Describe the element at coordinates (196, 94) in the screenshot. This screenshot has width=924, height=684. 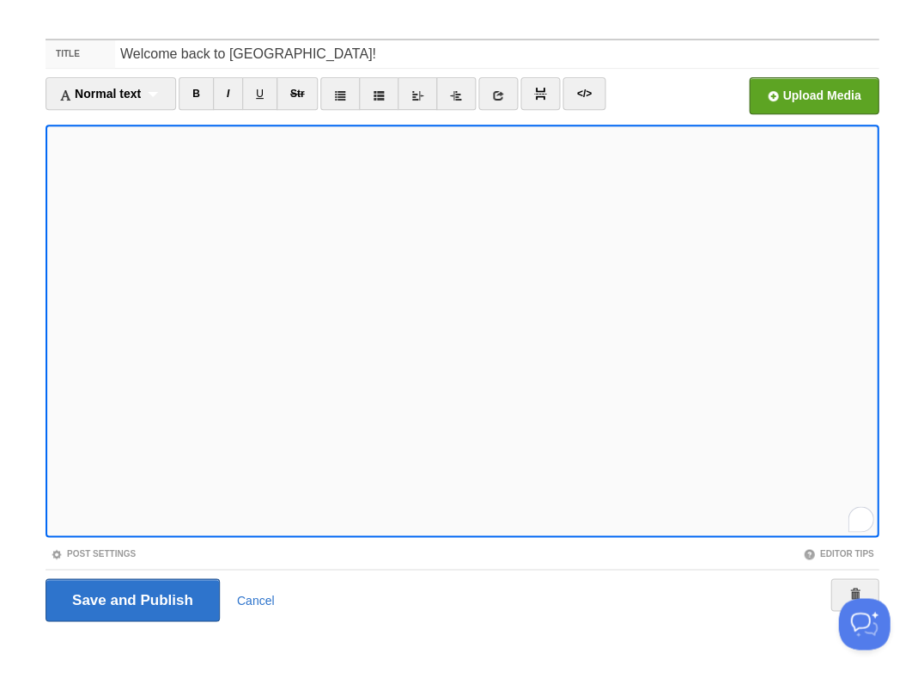
I see `a: B` at that location.